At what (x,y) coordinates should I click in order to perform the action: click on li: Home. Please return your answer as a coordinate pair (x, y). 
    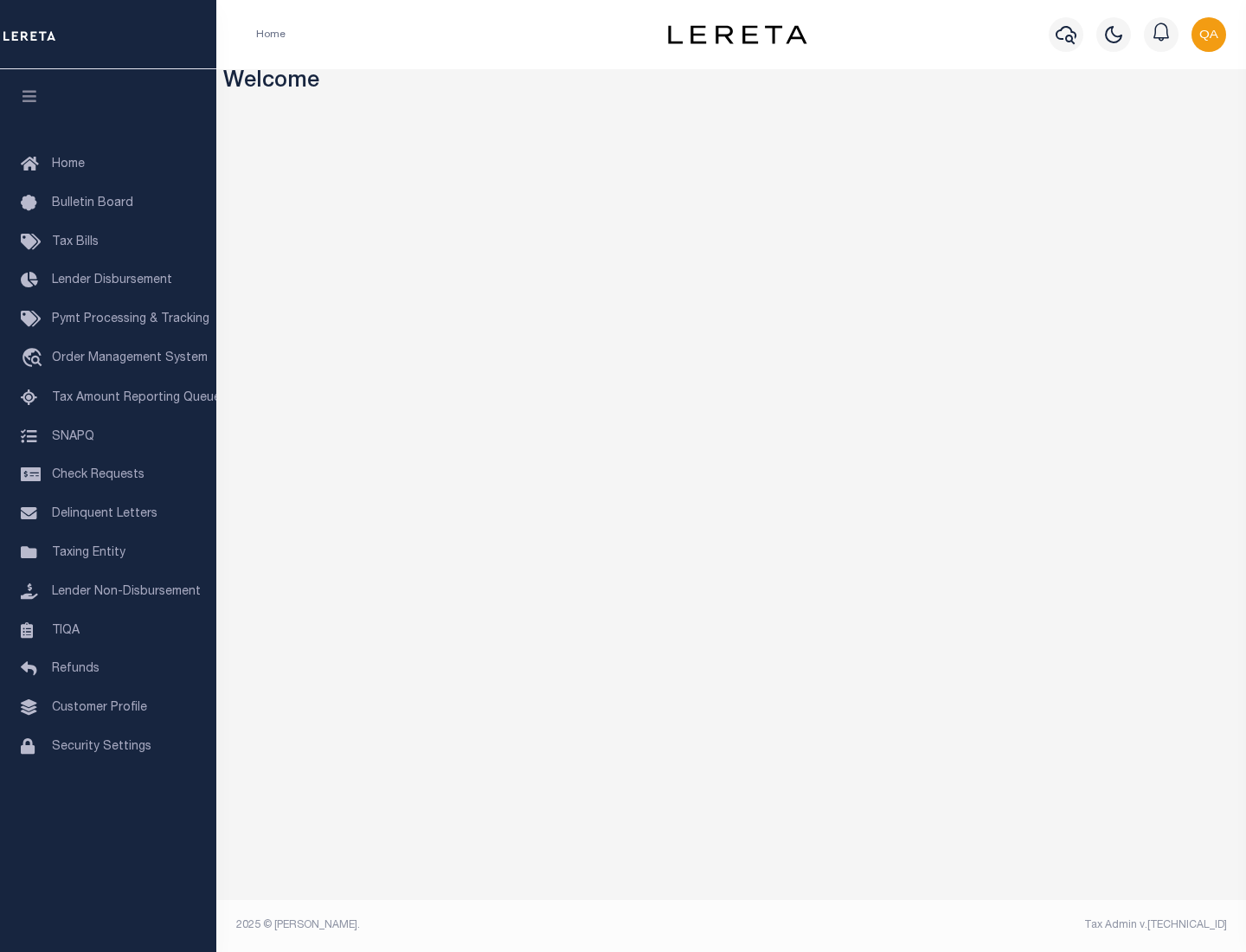
    Looking at the image, I should click on (271, 34).